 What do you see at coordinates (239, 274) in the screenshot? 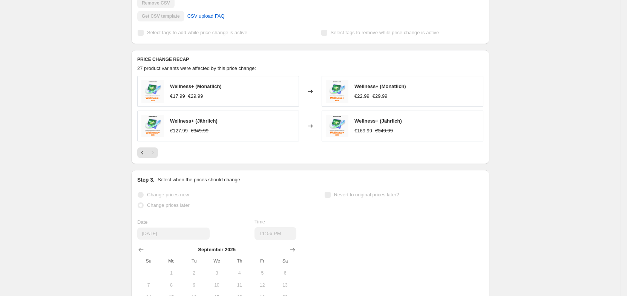
I see `button: Thursday September 4 2025` at bounding box center [239, 274].